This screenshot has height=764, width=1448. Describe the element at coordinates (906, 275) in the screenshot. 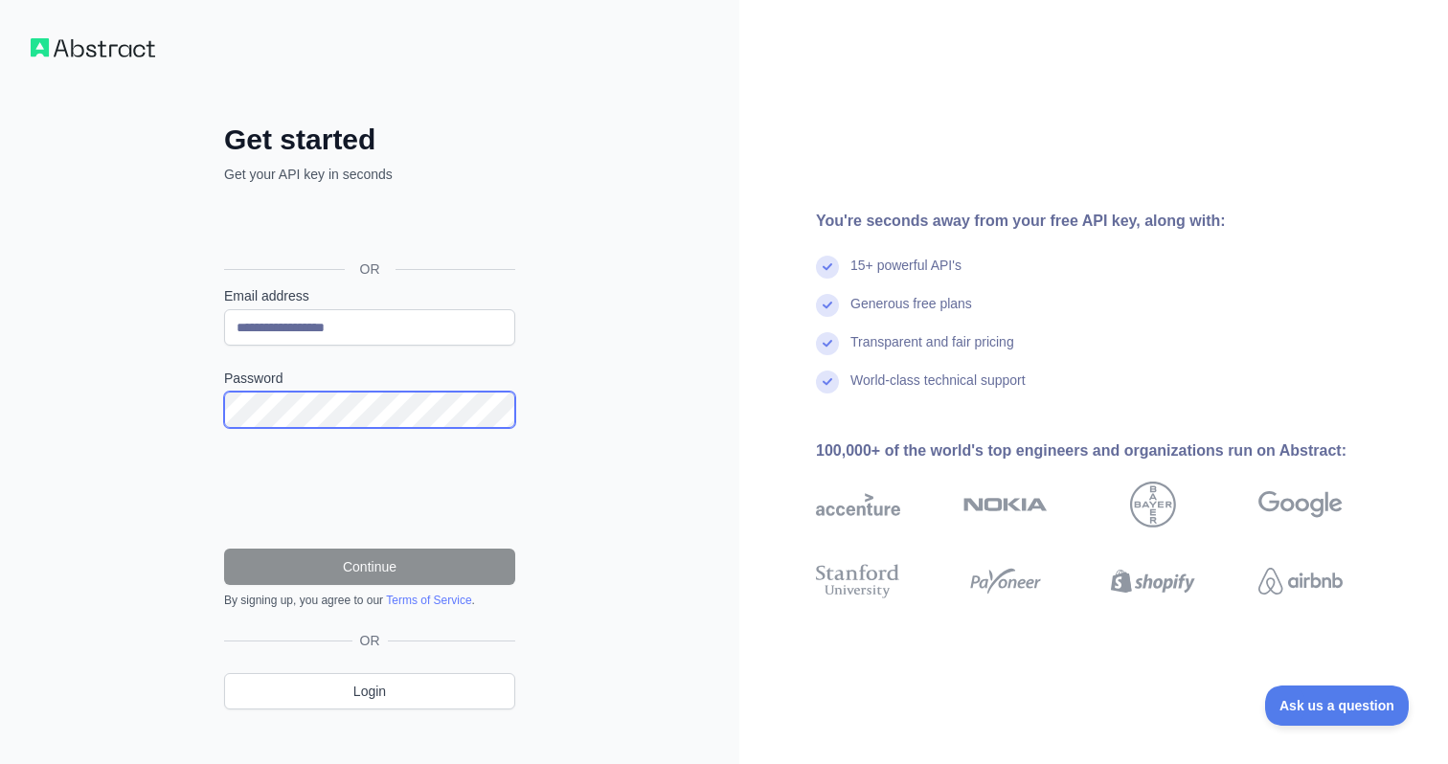

I see `div: 15+ powerful API's` at that location.